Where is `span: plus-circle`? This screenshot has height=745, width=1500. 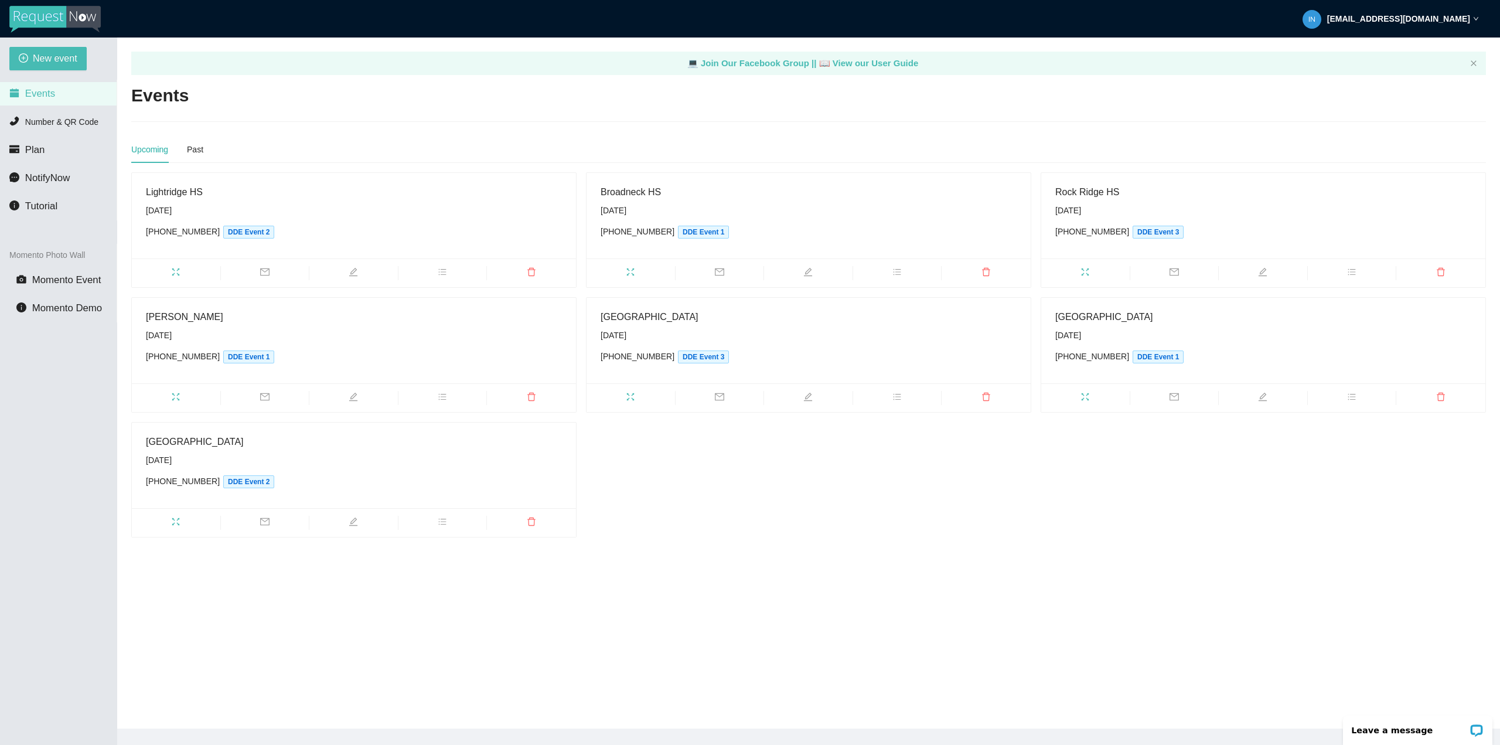 span: plus-circle is located at coordinates (23, 59).